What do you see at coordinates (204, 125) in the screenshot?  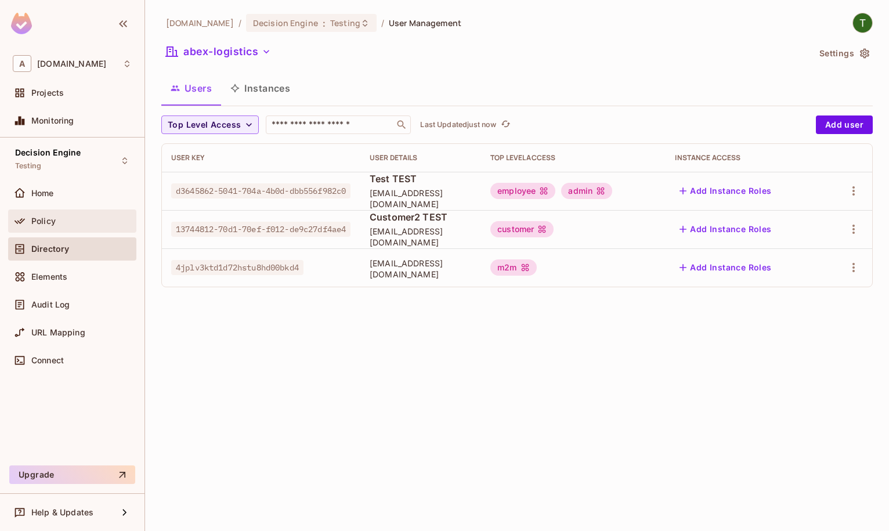 I see `span: Top Level Access` at bounding box center [204, 125].